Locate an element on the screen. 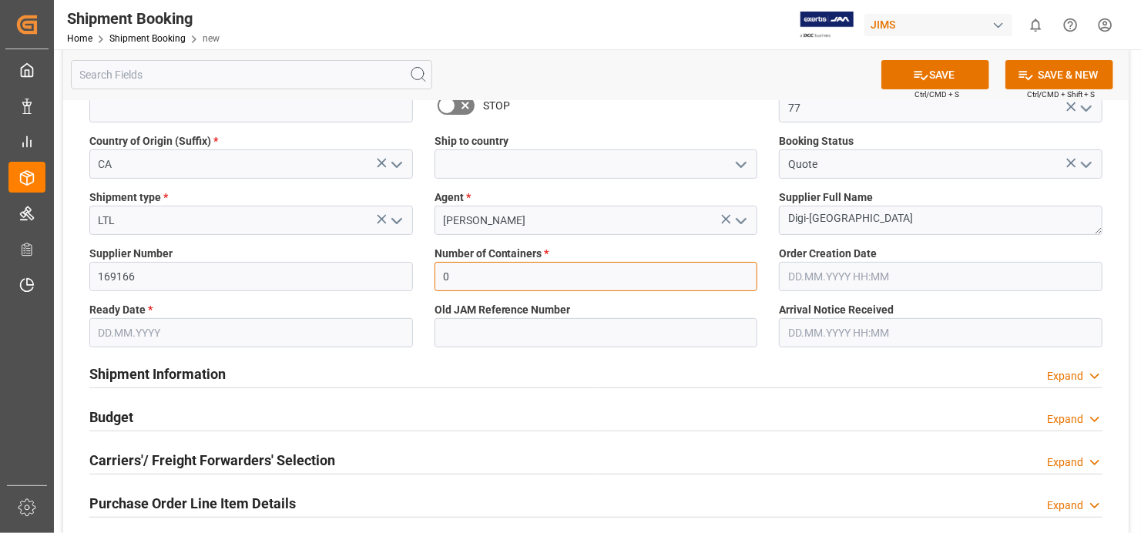 Image resolution: width=1141 pixels, height=533 pixels. input: Type to search/select is located at coordinates (251, 164).